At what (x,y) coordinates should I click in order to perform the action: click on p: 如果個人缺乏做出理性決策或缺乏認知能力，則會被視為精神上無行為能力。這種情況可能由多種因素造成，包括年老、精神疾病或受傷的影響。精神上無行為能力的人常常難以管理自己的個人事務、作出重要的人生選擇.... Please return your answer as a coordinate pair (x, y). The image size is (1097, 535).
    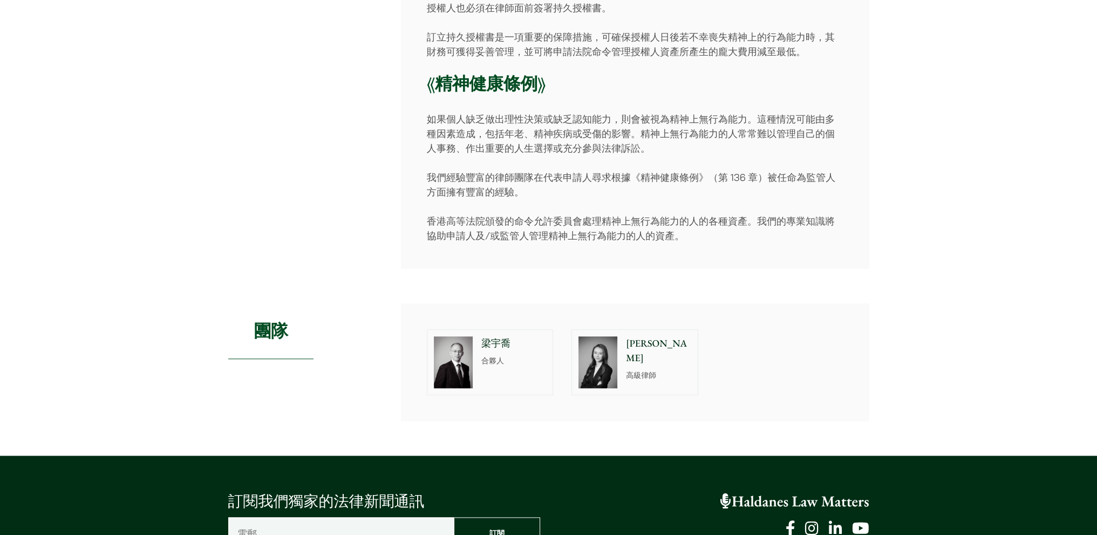
    Looking at the image, I should click on (635, 133).